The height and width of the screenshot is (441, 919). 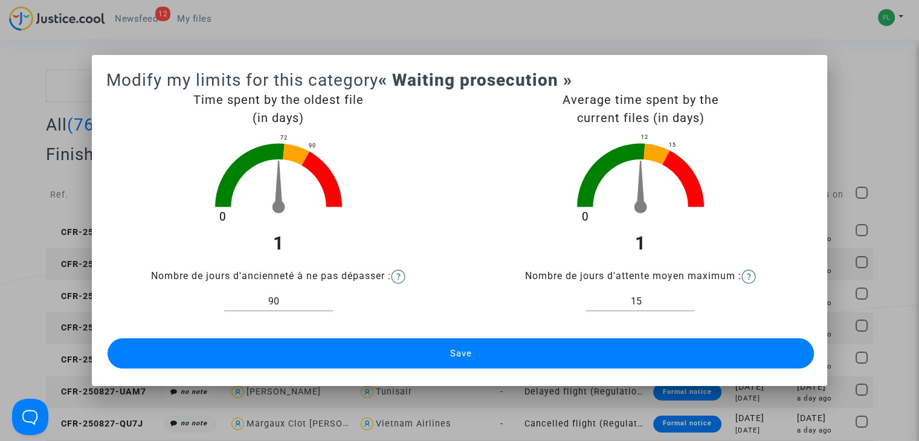 I want to click on text: 15, so click(x=673, y=145).